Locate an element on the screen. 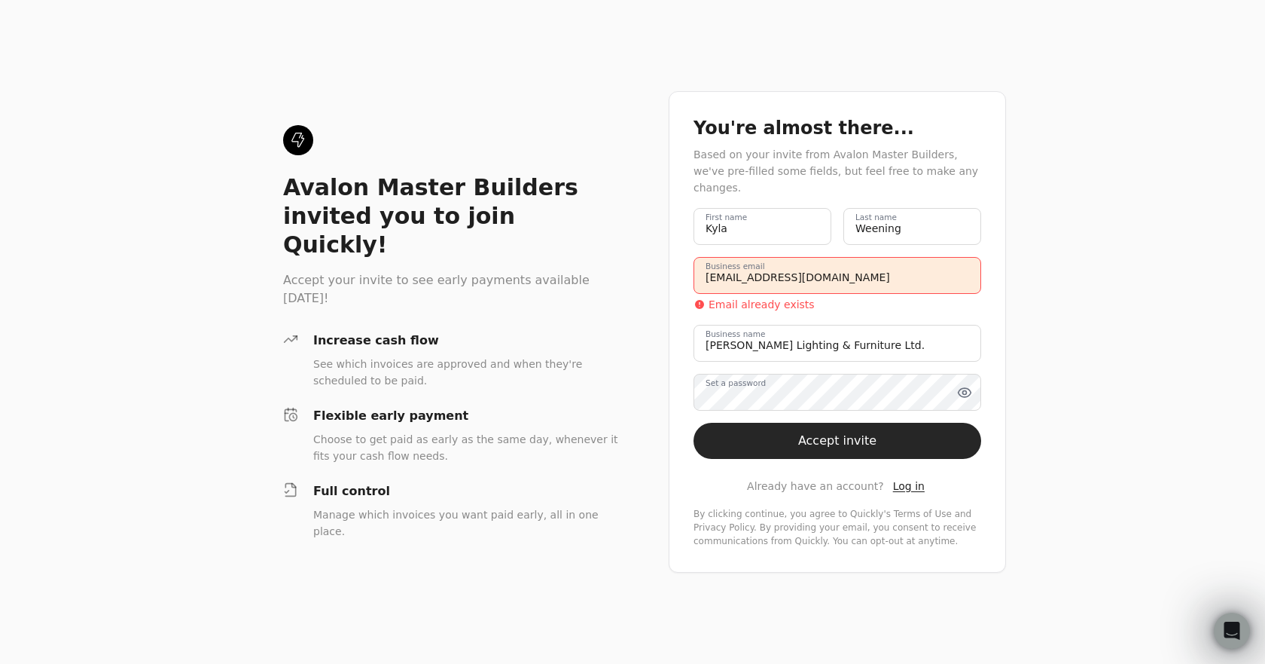  a: Log in is located at coordinates (909, 486).